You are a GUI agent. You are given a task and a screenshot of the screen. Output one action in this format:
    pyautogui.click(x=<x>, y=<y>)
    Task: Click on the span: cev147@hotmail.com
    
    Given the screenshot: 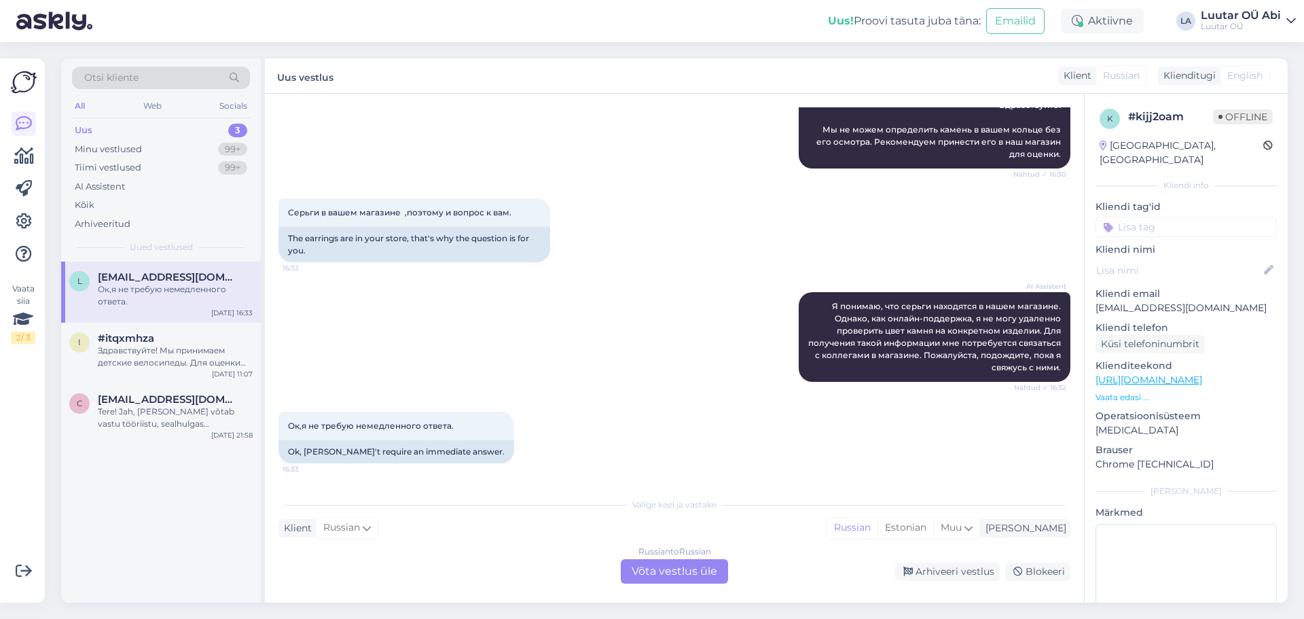 What is the action you would take?
    pyautogui.click(x=168, y=399)
    